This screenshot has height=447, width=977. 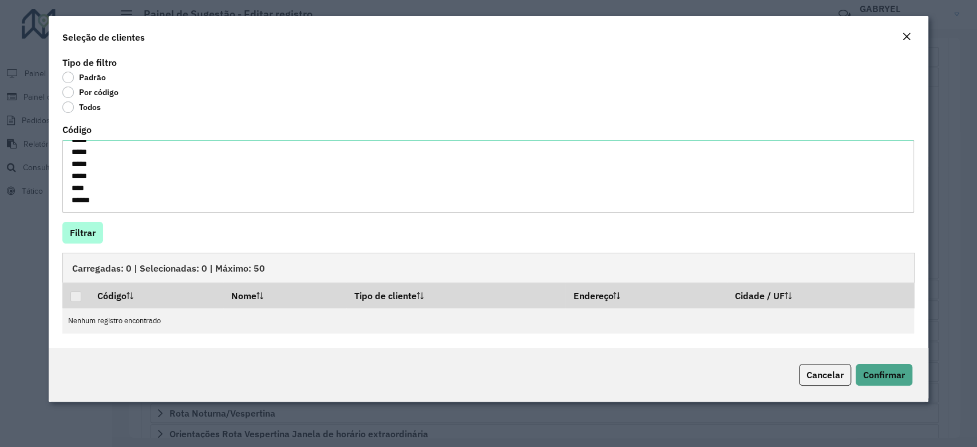 What do you see at coordinates (84, 77) in the screenshot?
I see `label: Padrão` at bounding box center [84, 77].